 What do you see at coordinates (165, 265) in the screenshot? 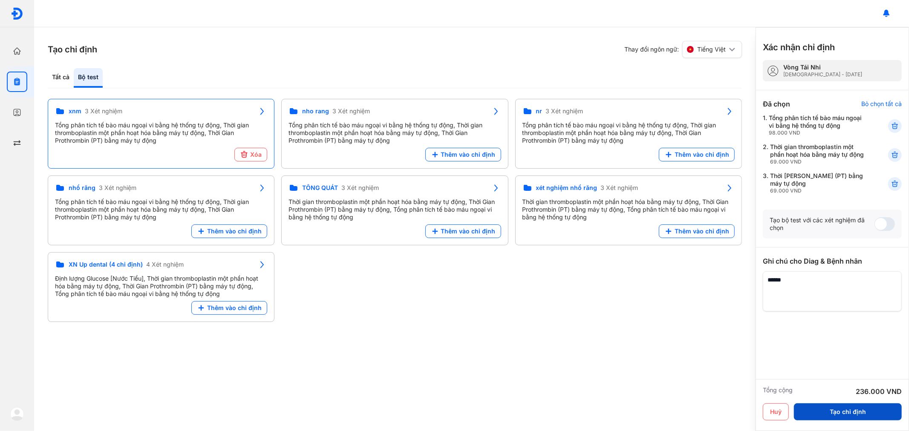
I see `span: 4 Xét nghiệm` at bounding box center [165, 265].